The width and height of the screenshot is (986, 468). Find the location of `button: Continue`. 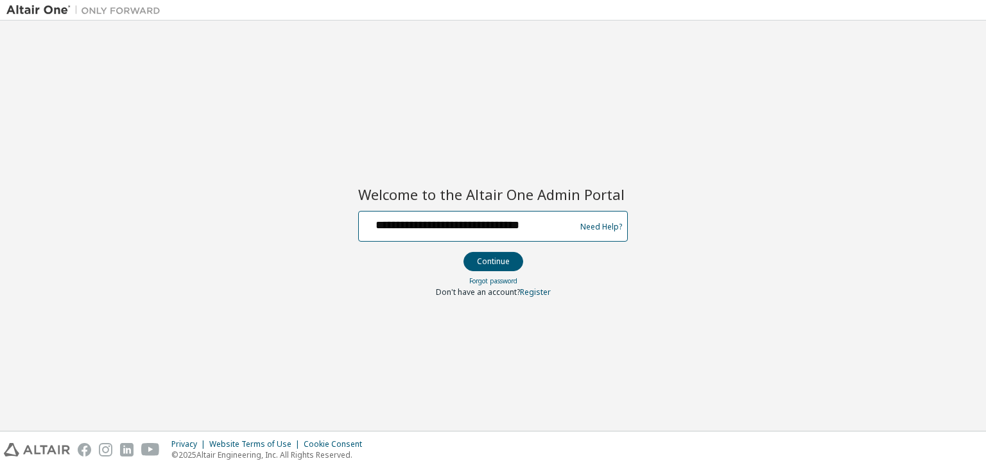

button: Continue is located at coordinates (493, 262).